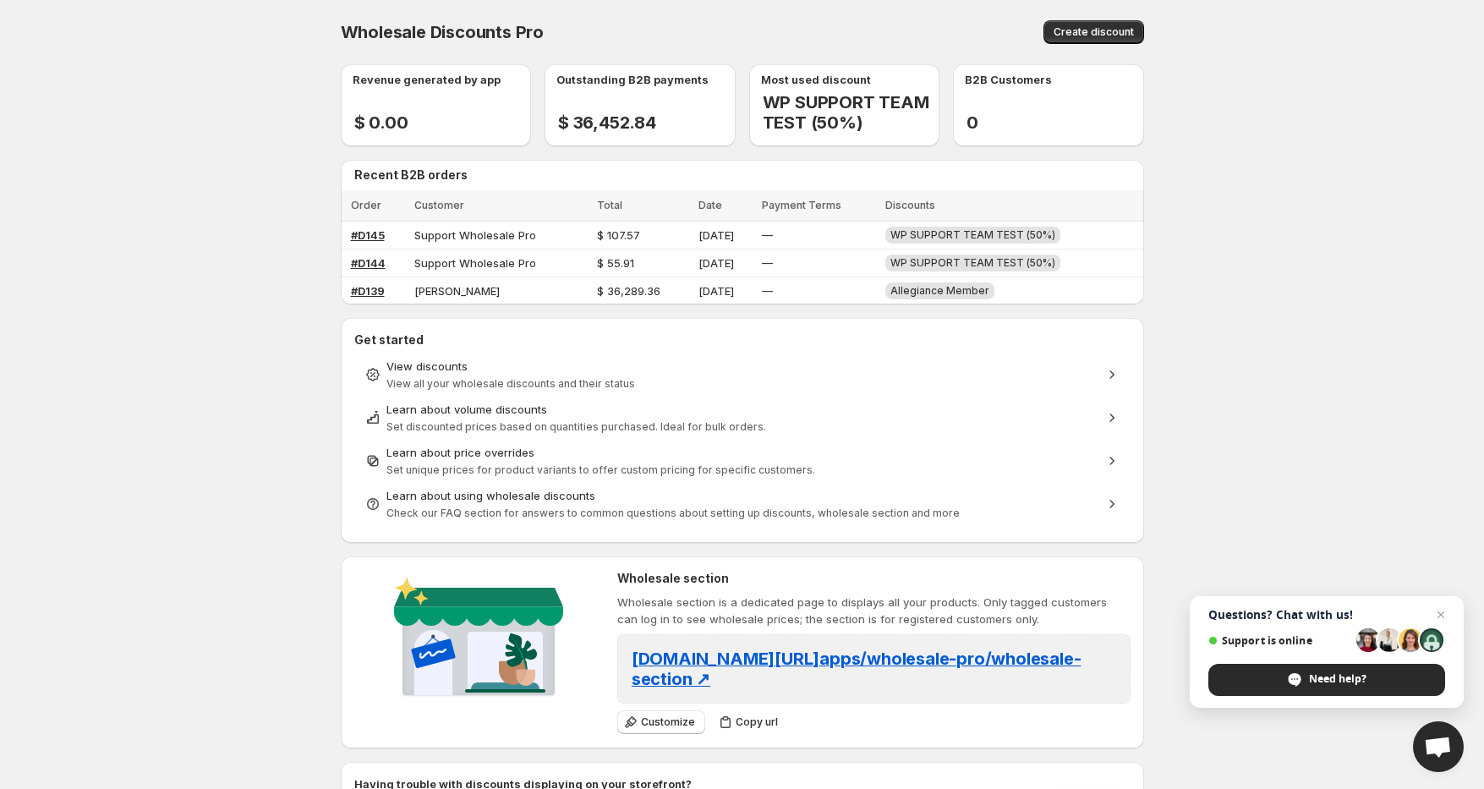 The image size is (1484, 789). I want to click on p: Outstanding B2B payments, so click(632, 79).